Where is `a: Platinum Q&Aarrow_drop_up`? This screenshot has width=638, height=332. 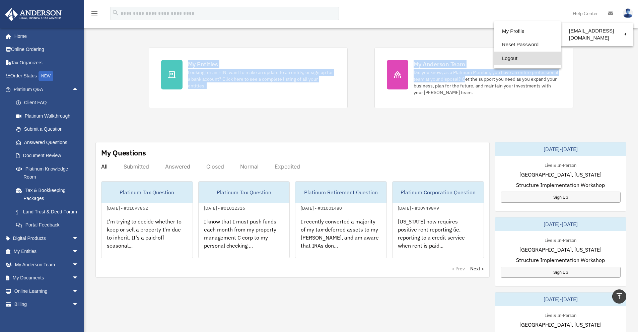 a: Platinum Q&Aarrow_drop_up is located at coordinates (47, 89).